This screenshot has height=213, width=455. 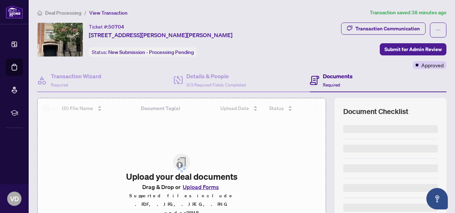 I want to click on img: IMG-N12366437_1.jpg, so click(x=60, y=40).